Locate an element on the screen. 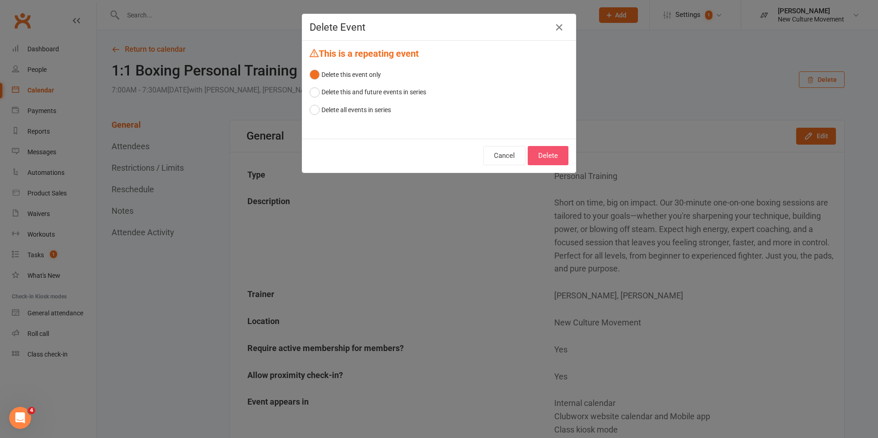 The width and height of the screenshot is (878, 438). button: Delete is located at coordinates (548, 156).